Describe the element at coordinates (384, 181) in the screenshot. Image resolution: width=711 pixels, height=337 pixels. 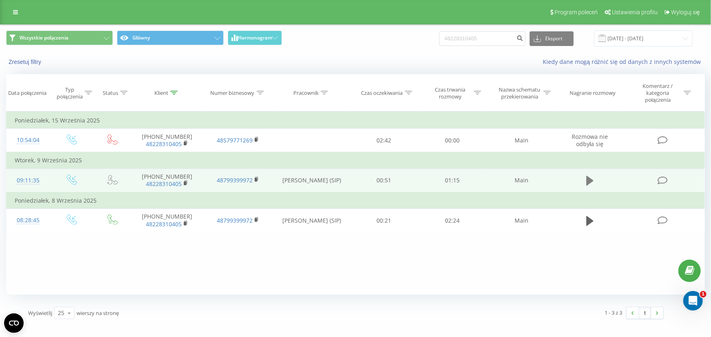
I see `td: 00:51` at that location.